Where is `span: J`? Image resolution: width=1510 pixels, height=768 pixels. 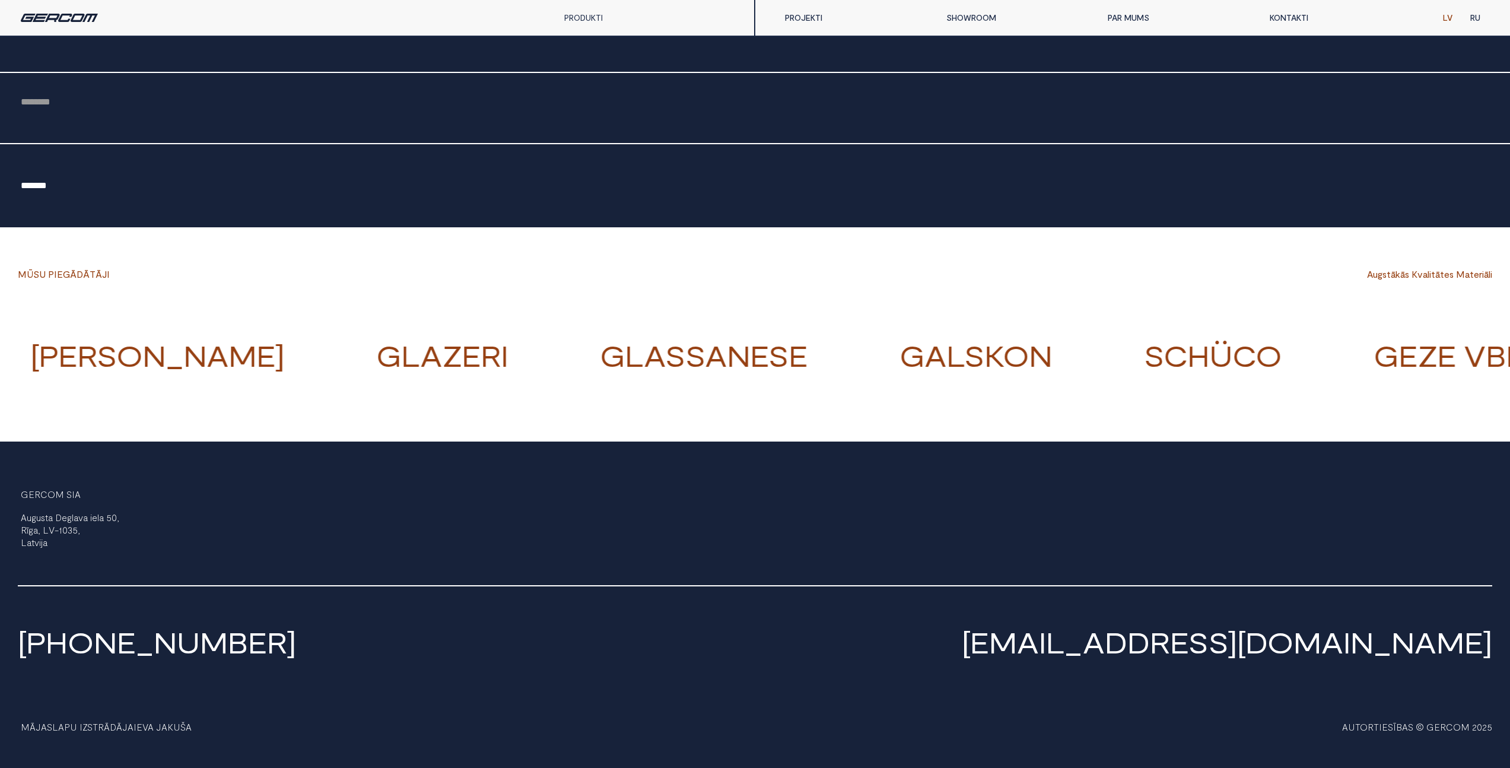
span: J is located at coordinates (104, 274).